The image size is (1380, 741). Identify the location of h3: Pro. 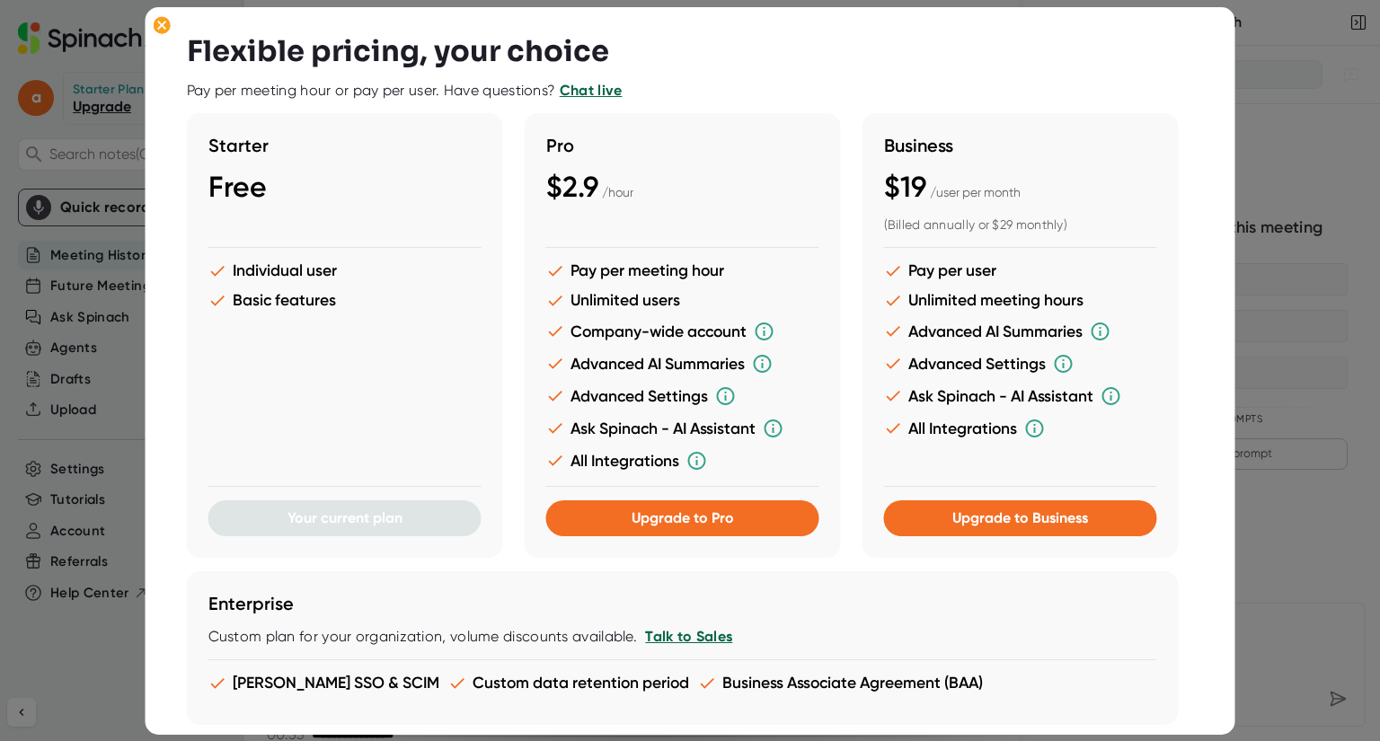
(683, 146).